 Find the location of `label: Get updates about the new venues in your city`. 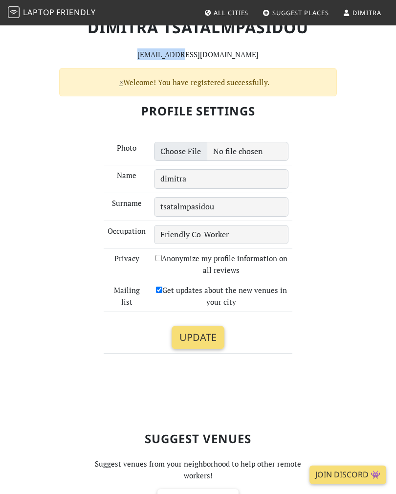

label: Get updates about the new venues in your city is located at coordinates (221, 296).